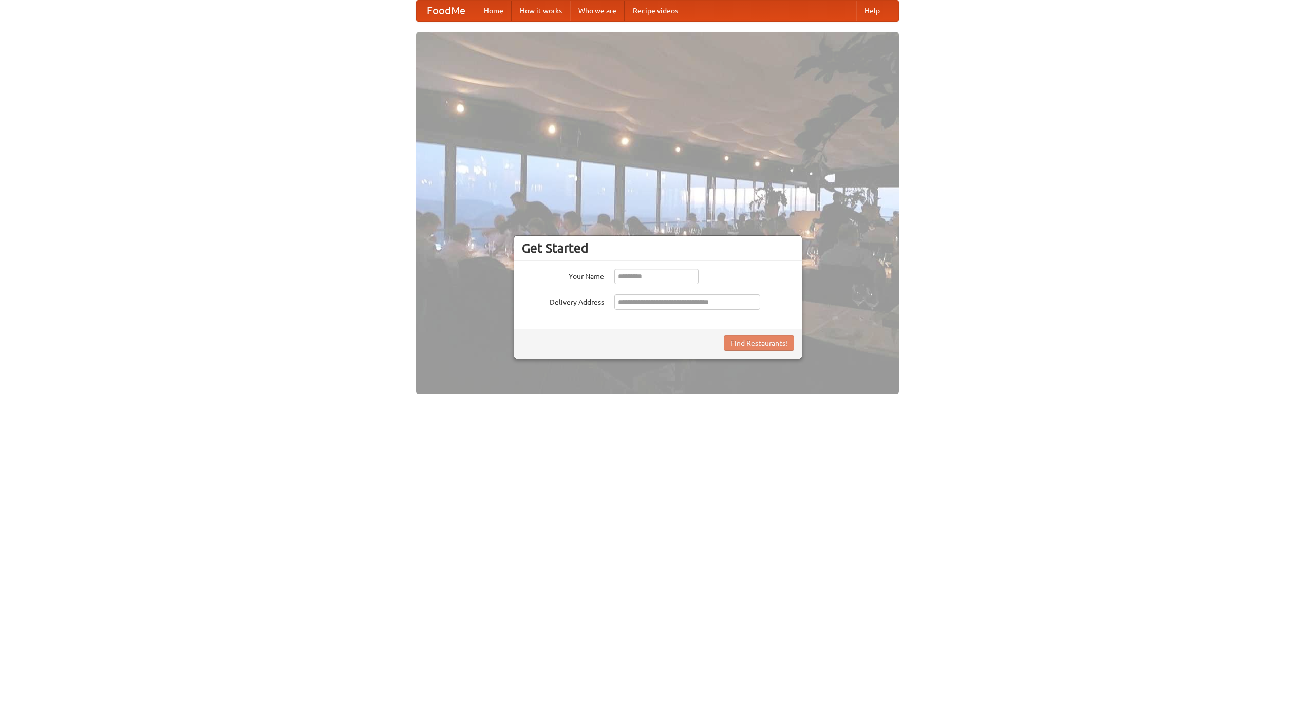  What do you see at coordinates (563, 275) in the screenshot?
I see `label: Your Name` at bounding box center [563, 275].